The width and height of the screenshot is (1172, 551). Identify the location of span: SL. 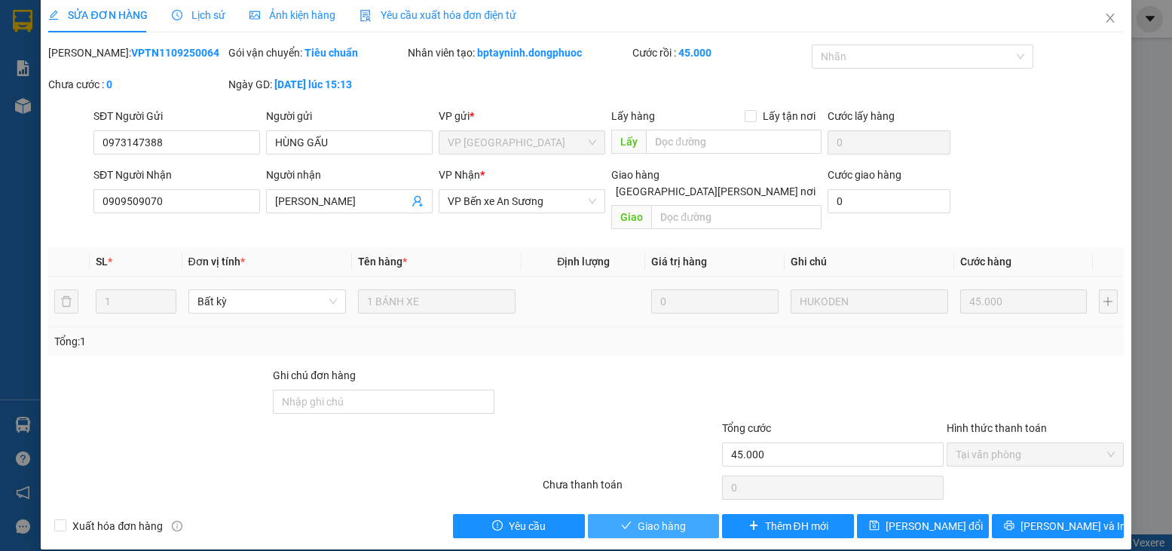
(102, 262).